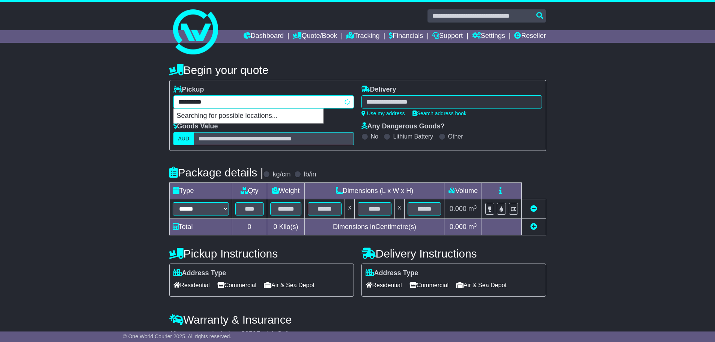 The height and width of the screenshot is (342, 715). What do you see at coordinates (262, 253) in the screenshot?
I see `h4: Pickup Instructions` at bounding box center [262, 253].